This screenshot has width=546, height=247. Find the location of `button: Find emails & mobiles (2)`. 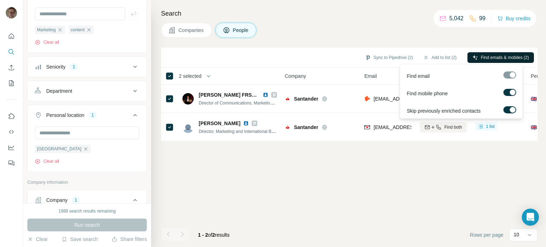

button: Find emails & mobiles (2) is located at coordinates (501, 58).